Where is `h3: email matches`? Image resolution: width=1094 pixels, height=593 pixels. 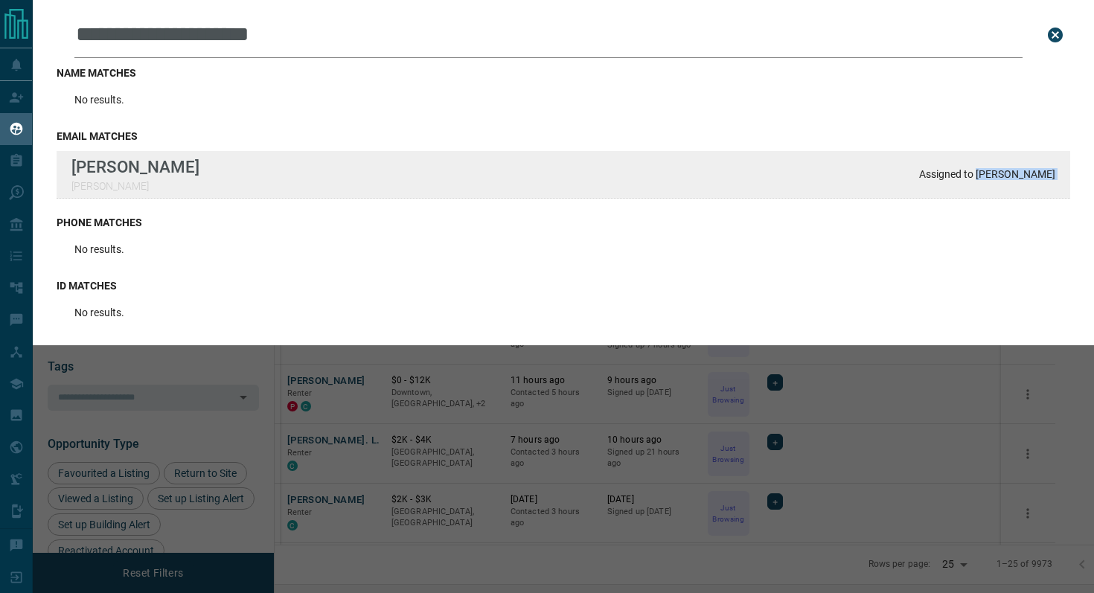
h3: email matches is located at coordinates (563, 136).